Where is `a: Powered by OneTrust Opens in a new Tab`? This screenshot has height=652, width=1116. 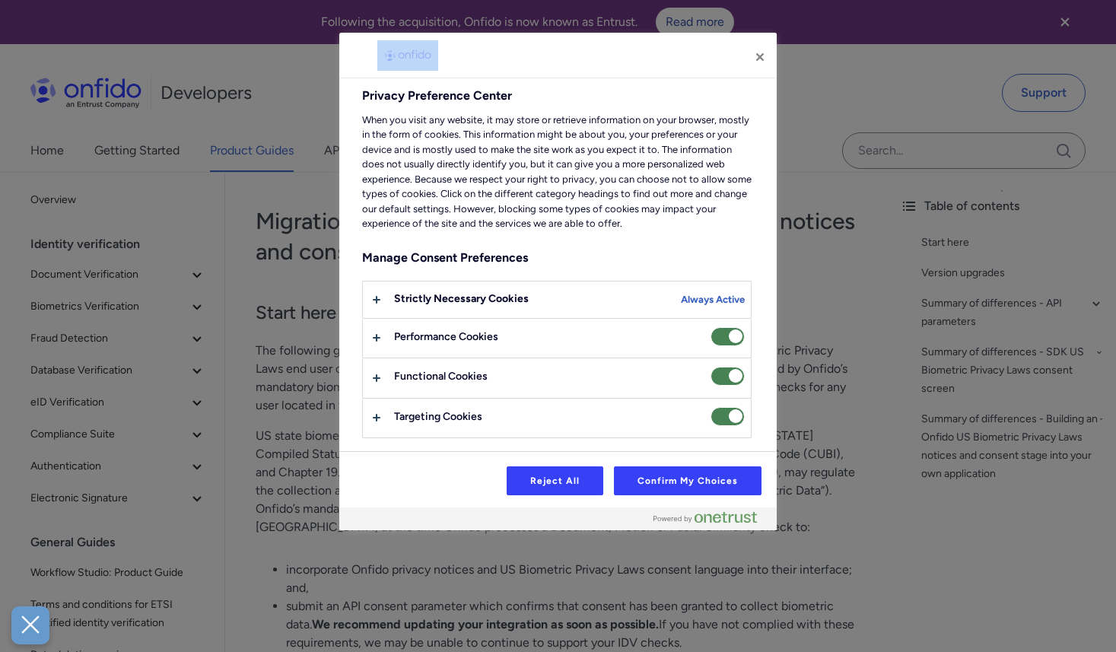
a: Powered by OneTrust Opens in a new Tab is located at coordinates (711, 520).